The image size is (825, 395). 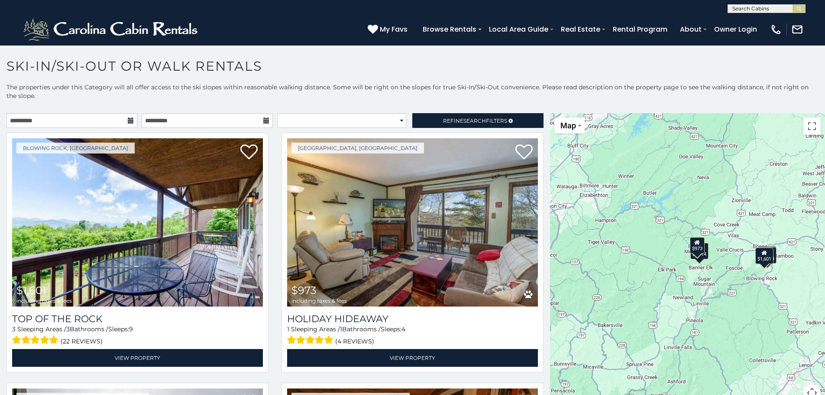 I want to click on a: Local Area Guide, so click(x=519, y=29).